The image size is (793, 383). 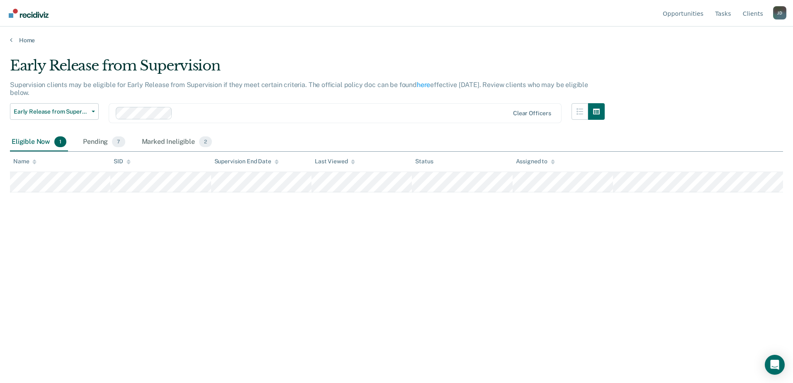 What do you see at coordinates (780, 13) in the screenshot?
I see `button: Profile dropdown button` at bounding box center [780, 13].